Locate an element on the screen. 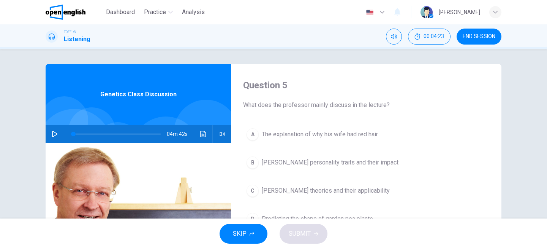 The width and height of the screenshot is (547, 249). div: Hide is located at coordinates (429, 36).